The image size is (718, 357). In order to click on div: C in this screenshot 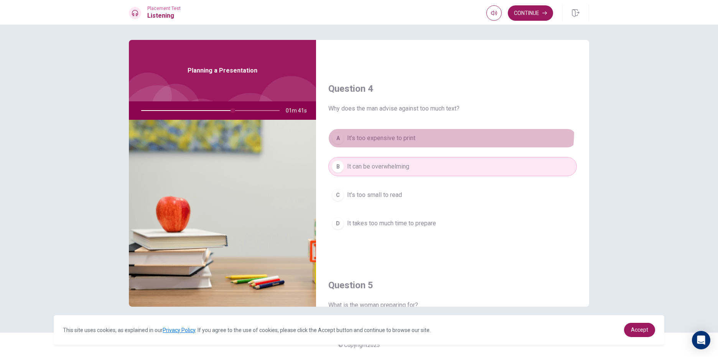, I will do `click(338, 195)`.